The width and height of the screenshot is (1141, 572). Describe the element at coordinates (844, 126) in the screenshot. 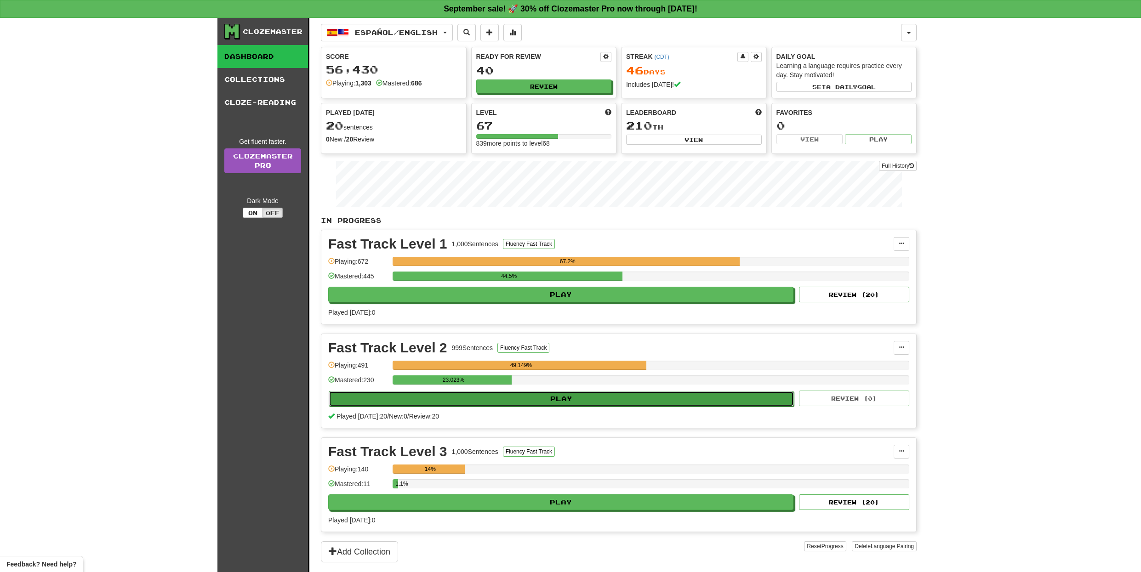

I see `div: 0` at that location.